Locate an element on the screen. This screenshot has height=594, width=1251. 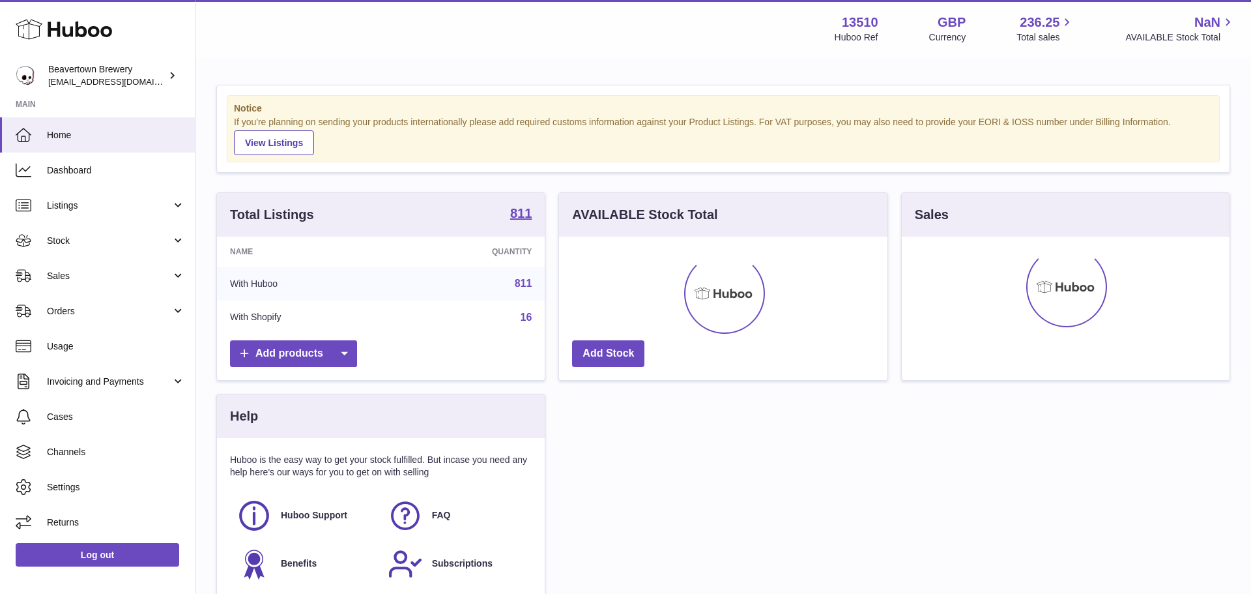
a: Add Stock is located at coordinates (608, 353).